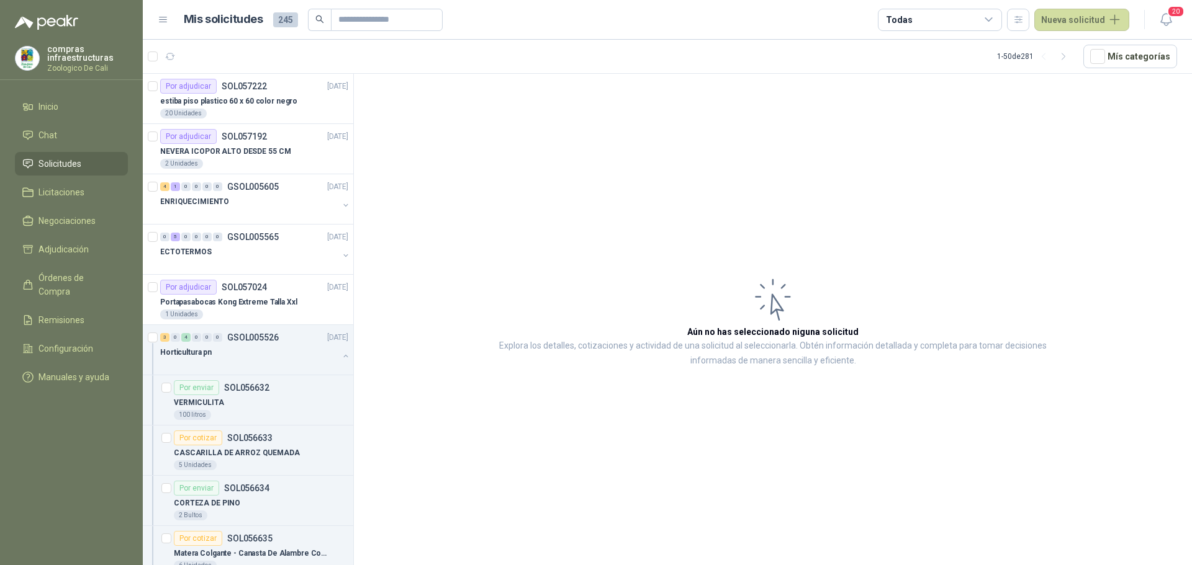 Image resolution: width=1192 pixels, height=565 pixels. Describe the element at coordinates (88, 68) in the screenshot. I see `p: Zoologico De Cali` at that location.